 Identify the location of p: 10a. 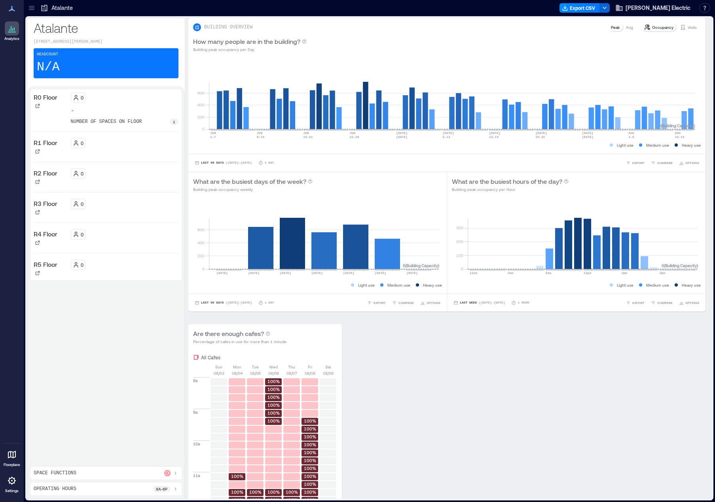
(197, 444).